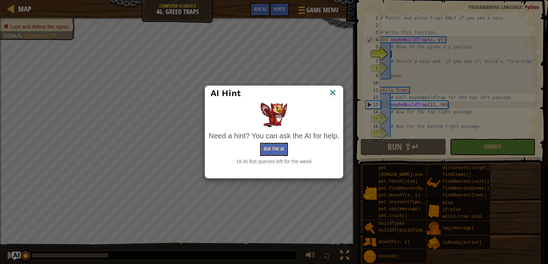 This screenshot has height=264, width=548. What do you see at coordinates (274, 149) in the screenshot?
I see `button: Ask the AI` at bounding box center [274, 149].